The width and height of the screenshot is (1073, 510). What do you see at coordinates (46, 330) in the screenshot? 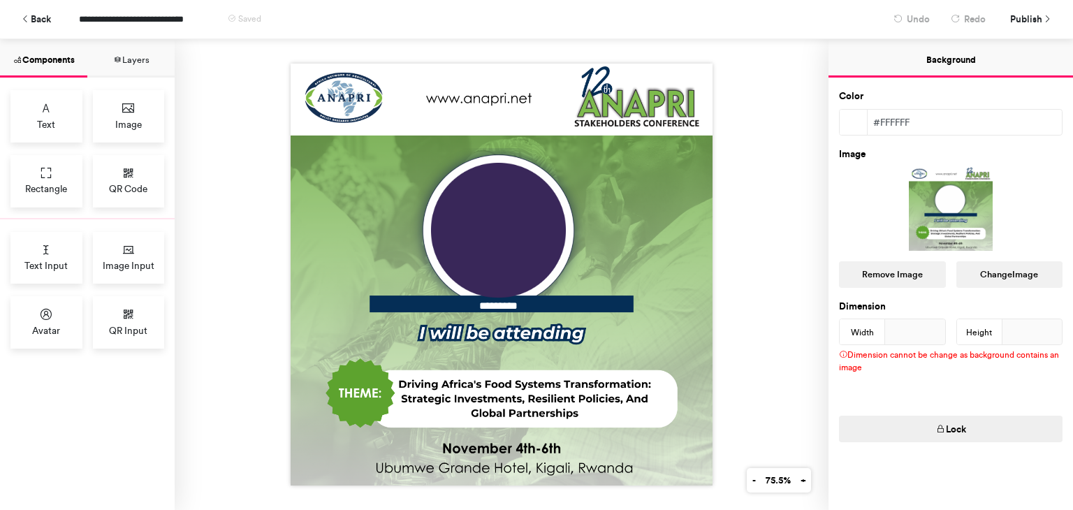
I see `span: Avatar` at bounding box center [46, 330].